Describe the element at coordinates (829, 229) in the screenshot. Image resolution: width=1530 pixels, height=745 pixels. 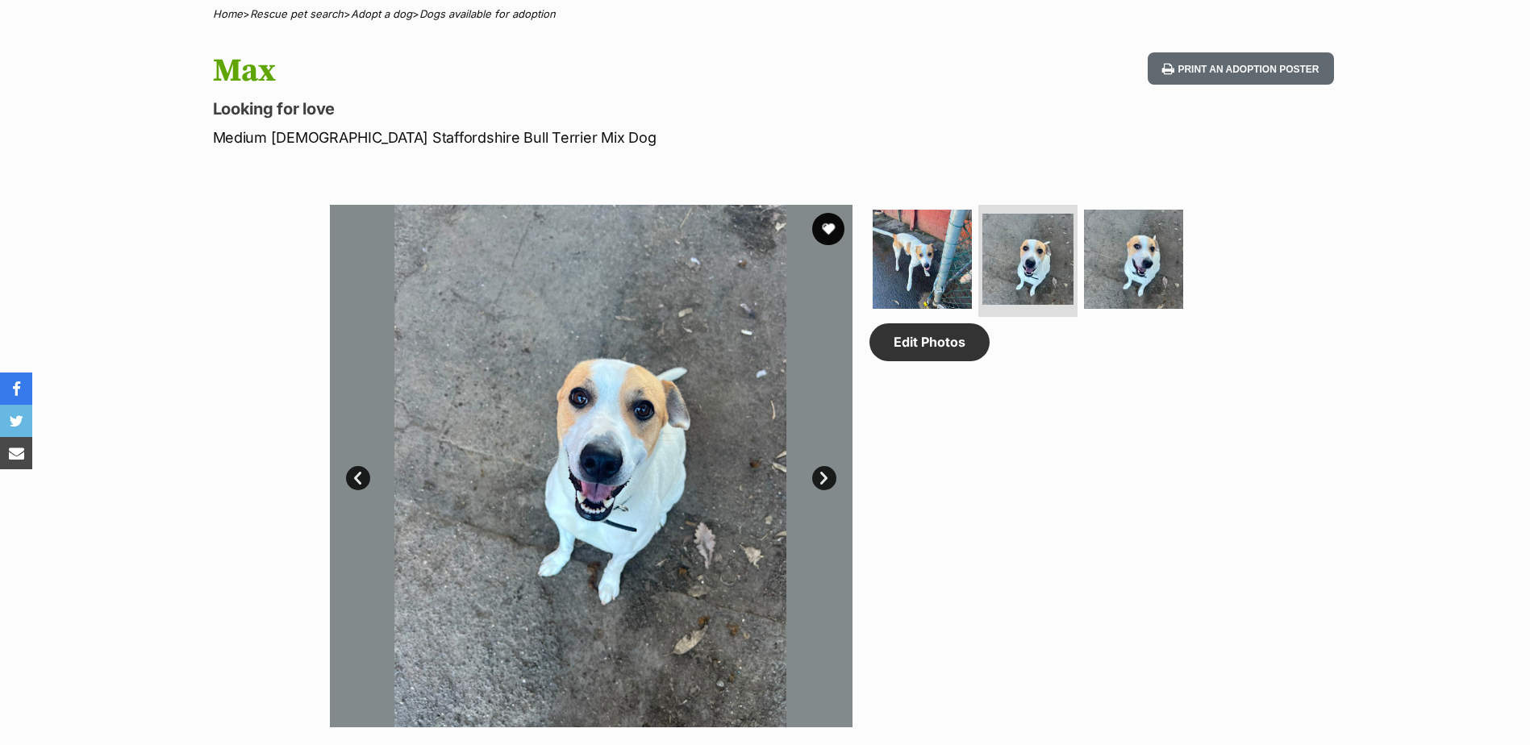
I see `button: favourite` at that location.